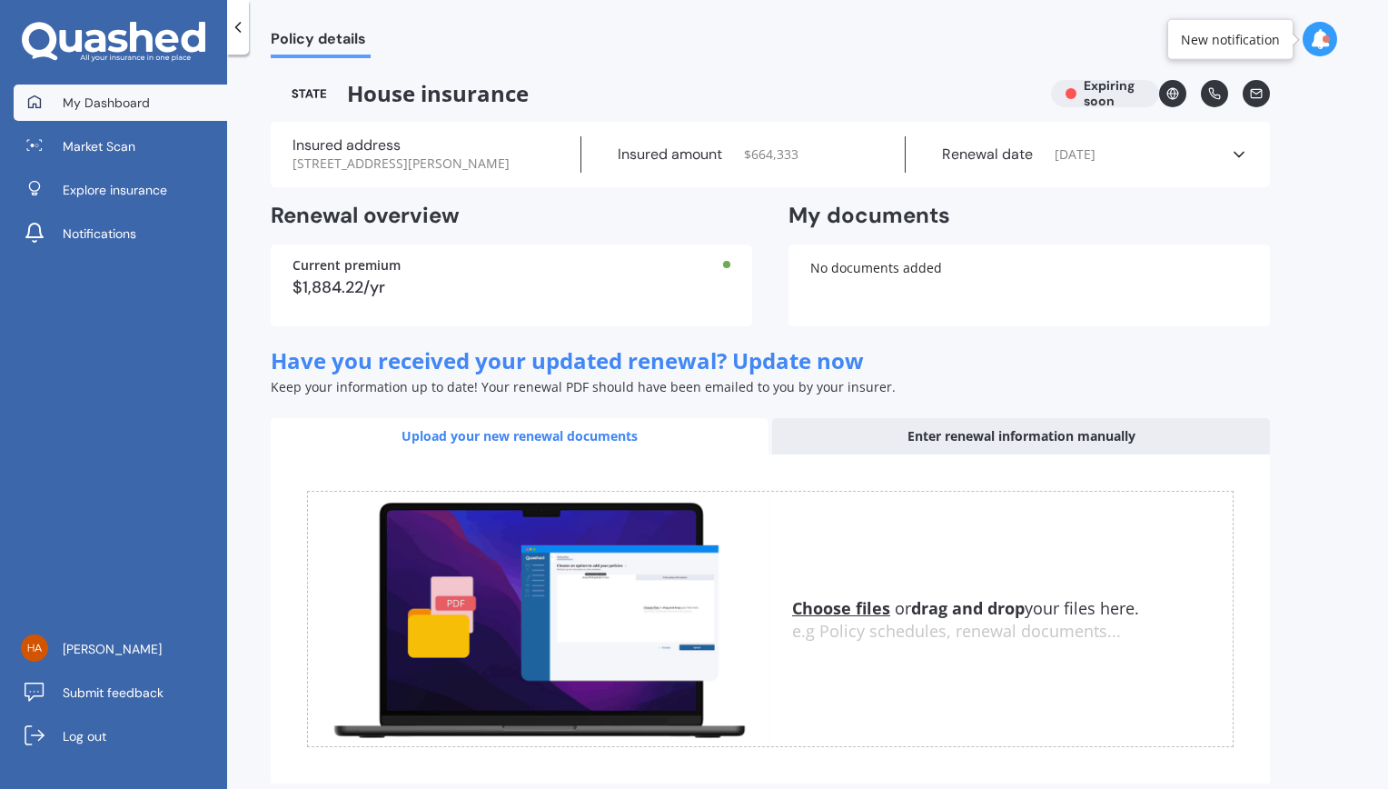  Describe the element at coordinates (120, 146) in the screenshot. I see `a: Market Scan` at that location.